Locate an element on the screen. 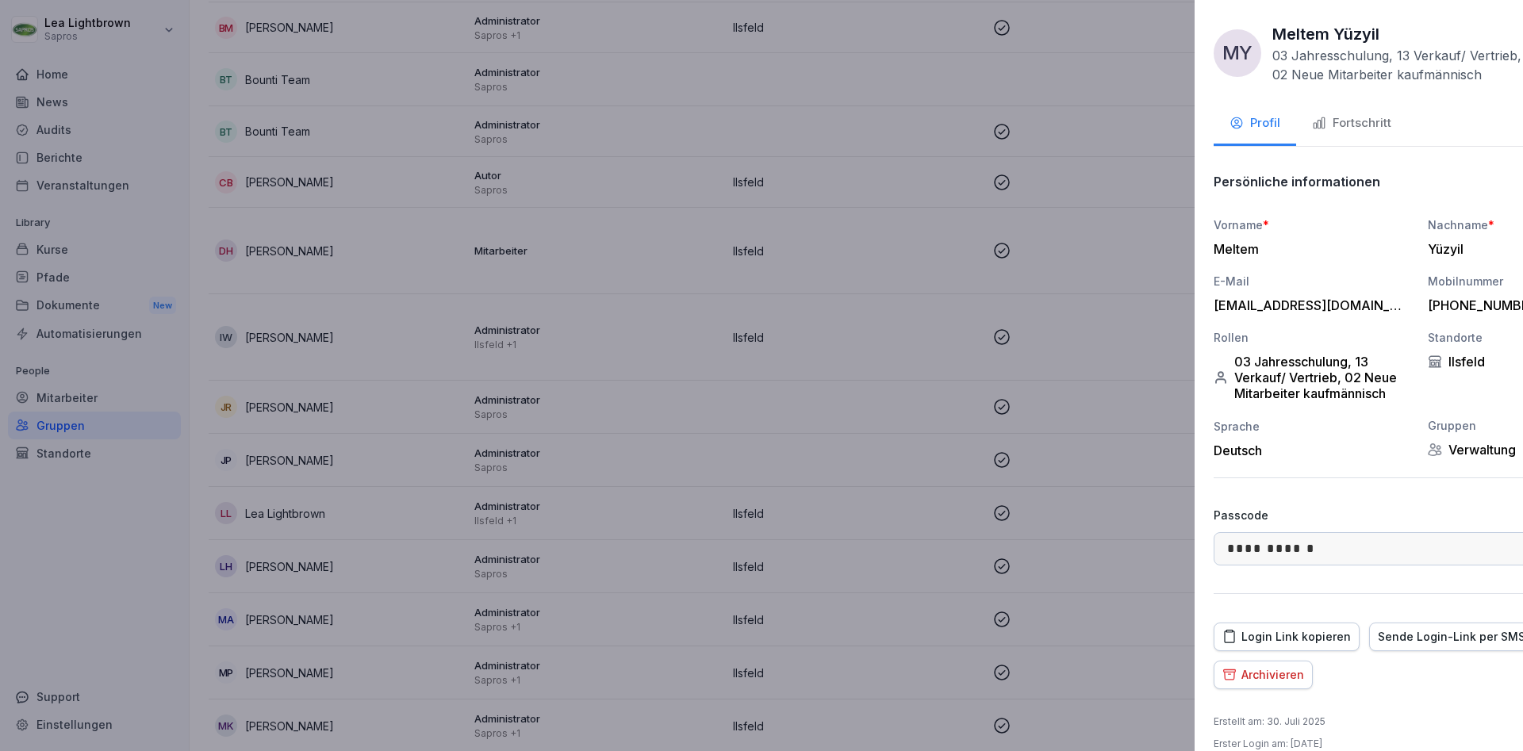 This screenshot has height=751, width=1523. button: Login Link kopieren is located at coordinates (1286, 637).